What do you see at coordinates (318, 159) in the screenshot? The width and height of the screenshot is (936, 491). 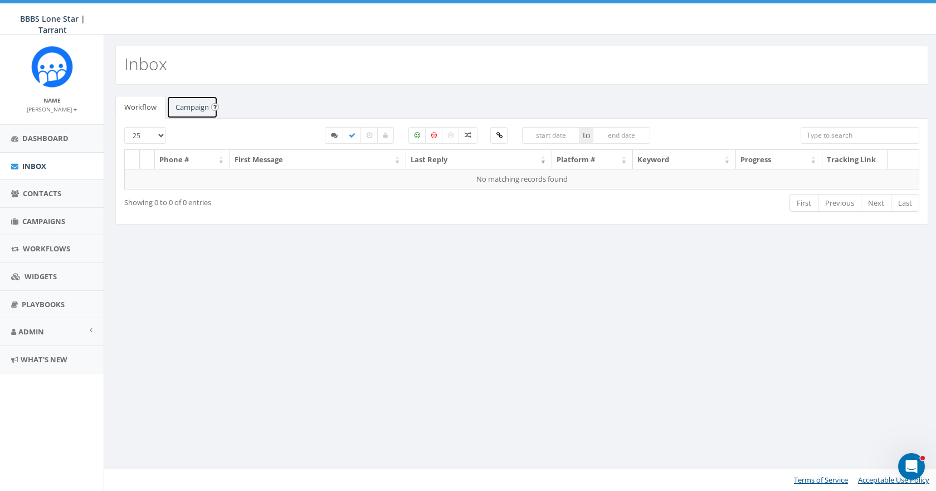 I see `th: First Message: activate to sort column ascending` at bounding box center [318, 159].